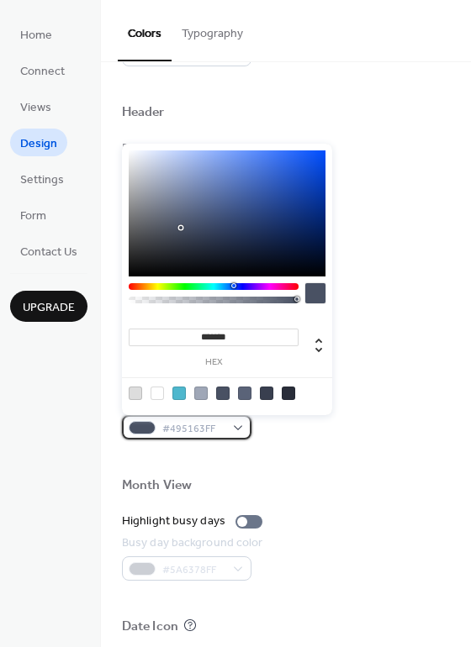  What do you see at coordinates (150, 627) in the screenshot?
I see `div: Date Icon` at bounding box center [150, 627].